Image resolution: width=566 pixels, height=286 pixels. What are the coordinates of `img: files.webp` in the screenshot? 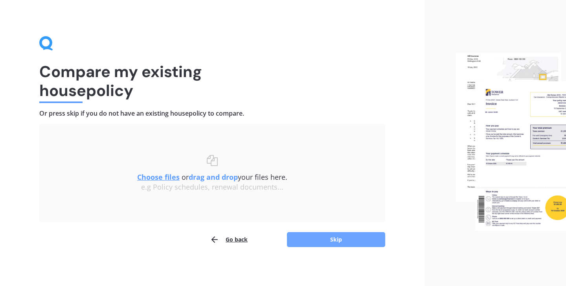 It's located at (511, 142).